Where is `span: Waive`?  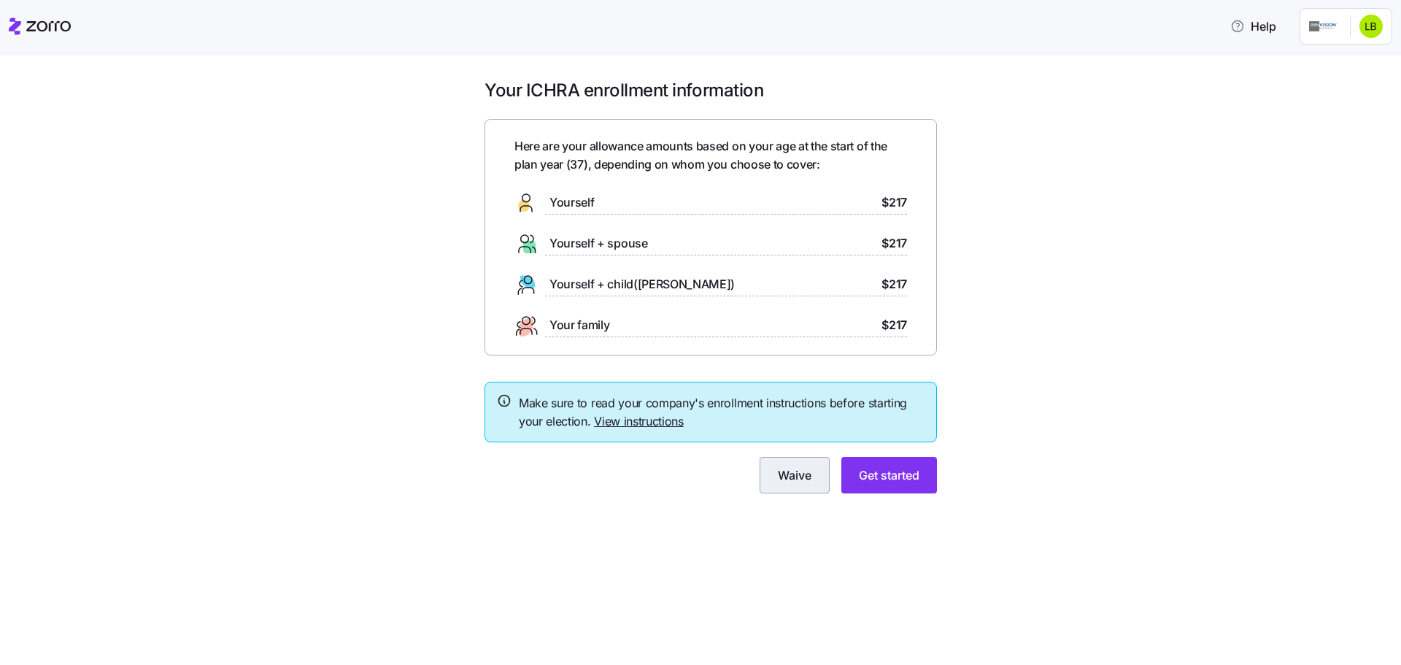
span: Waive is located at coordinates (795, 475).